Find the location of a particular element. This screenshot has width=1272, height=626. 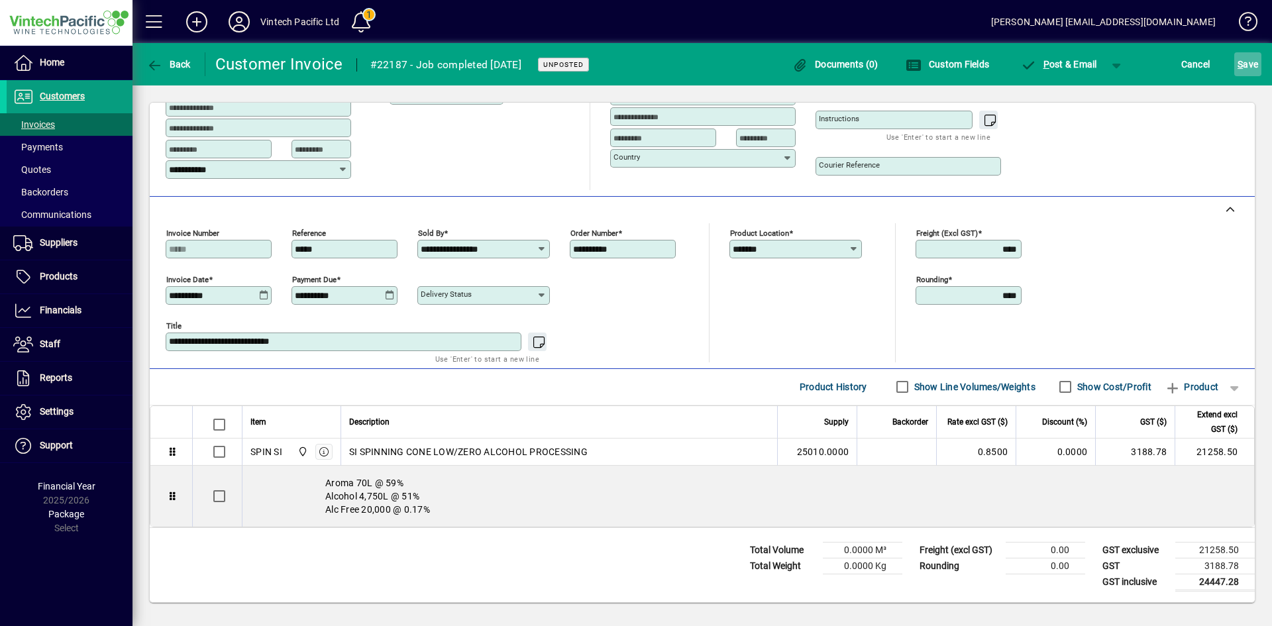

a: Communications is located at coordinates (70, 215).